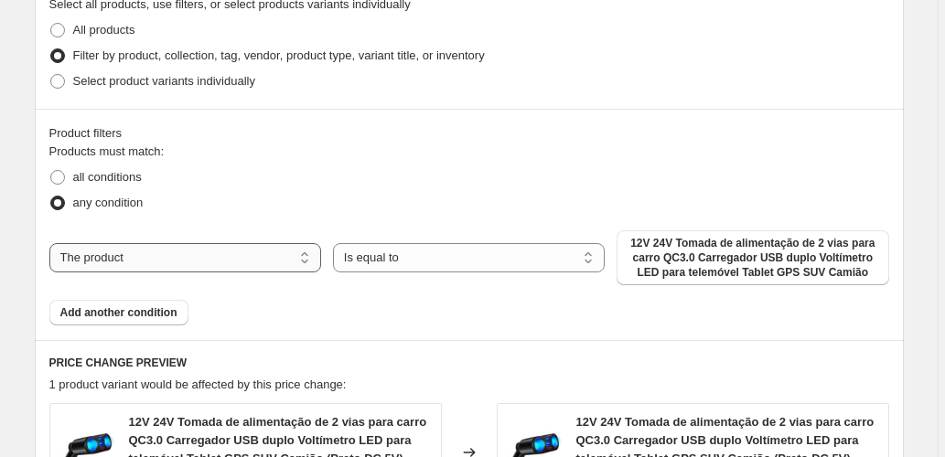 The image size is (945, 457). I want to click on button: 12V 24V Tomada de alimentação de 2 vias para carro QC3.0 Carregador USB duplo Voltímetro LED para..., so click(752, 258).